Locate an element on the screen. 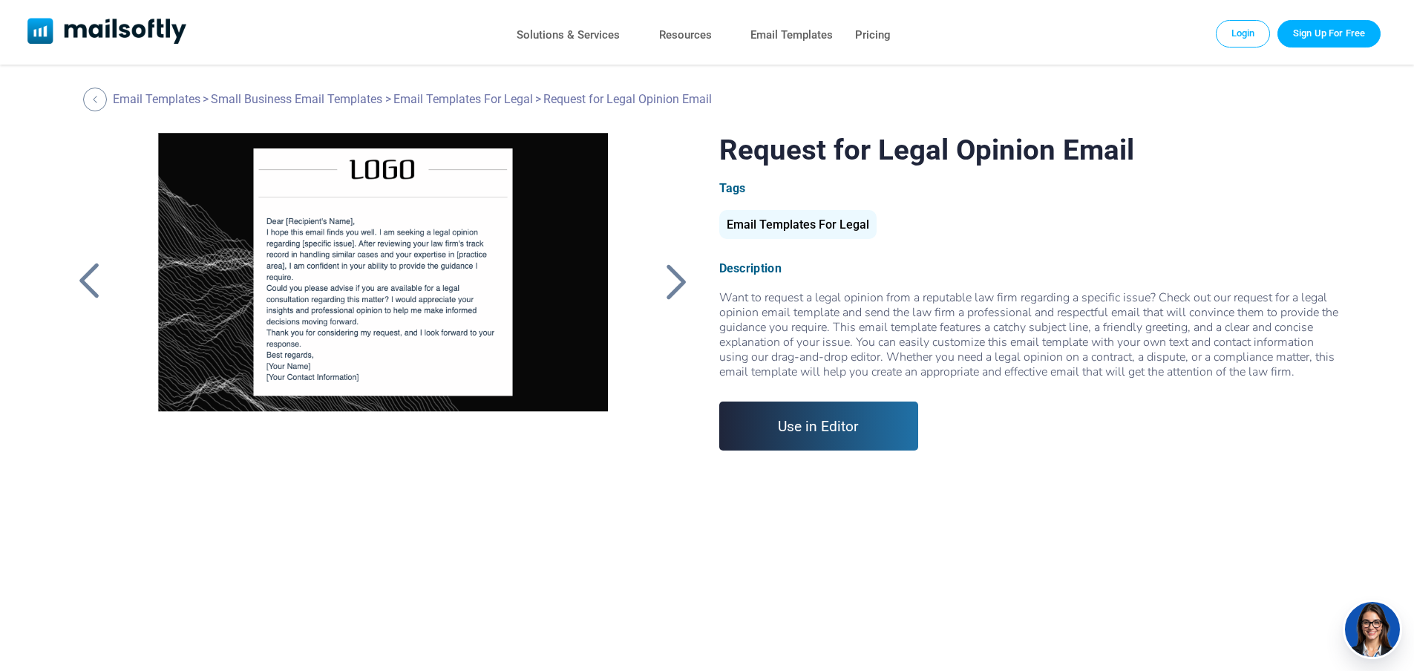 This screenshot has height=671, width=1414. div: Description is located at coordinates (1031, 268).